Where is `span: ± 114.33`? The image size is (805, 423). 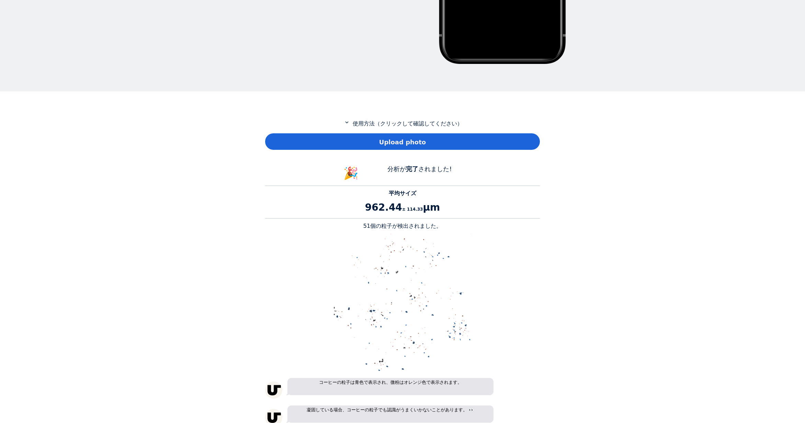
span: ± 114.33 is located at coordinates (413, 209).